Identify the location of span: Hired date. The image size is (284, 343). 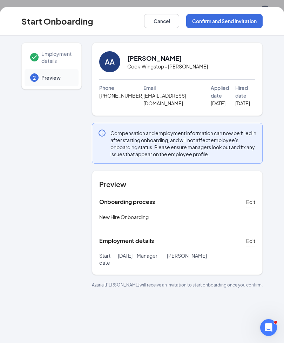
(245, 92).